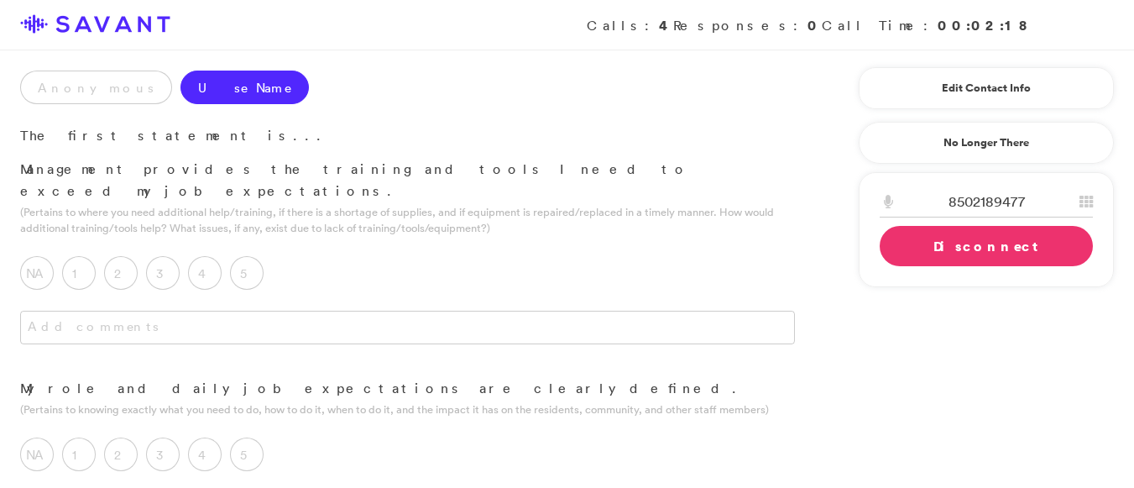 The width and height of the screenshot is (1134, 488). I want to click on p: The first statement is..., so click(407, 136).